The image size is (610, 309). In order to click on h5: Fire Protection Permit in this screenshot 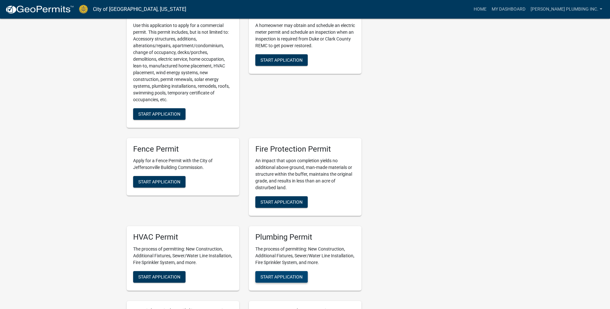, I will do `click(305, 149)`.